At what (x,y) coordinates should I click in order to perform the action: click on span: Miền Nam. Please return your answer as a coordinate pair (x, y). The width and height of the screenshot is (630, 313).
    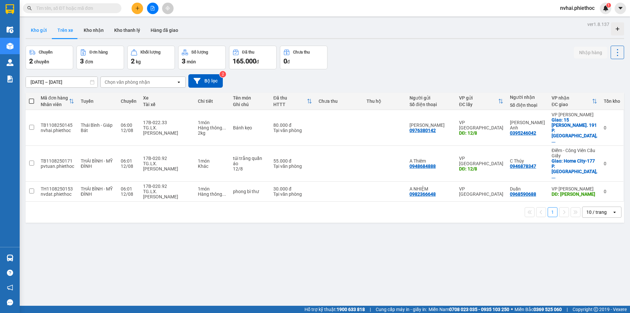
    Looking at the image, I should click on (469, 309).